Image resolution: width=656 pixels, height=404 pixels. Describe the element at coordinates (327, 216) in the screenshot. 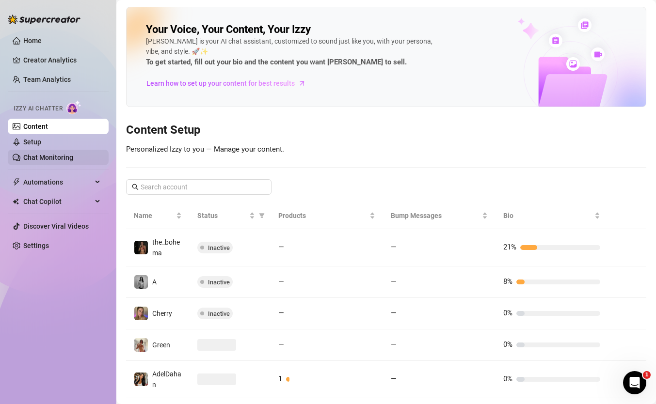

I see `th: Products` at that location.